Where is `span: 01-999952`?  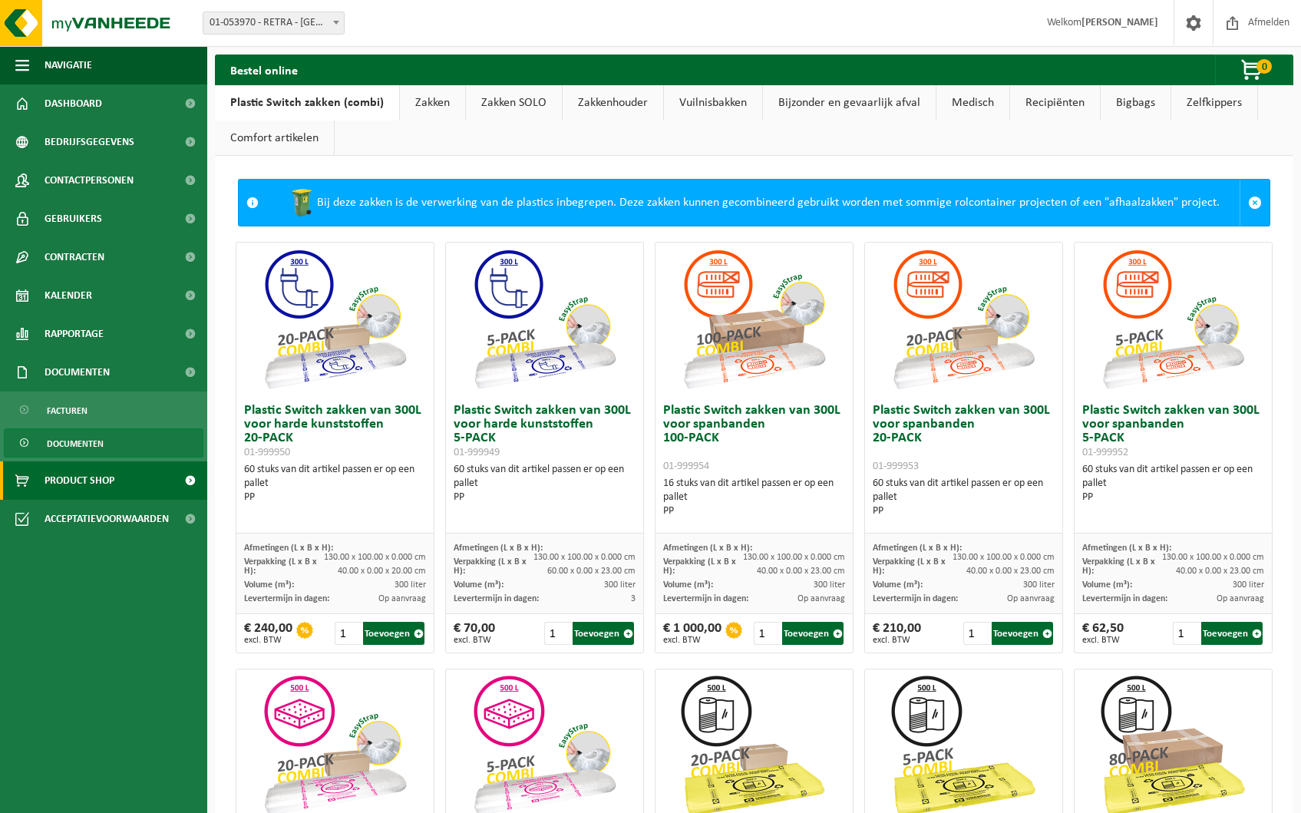 span: 01-999952 is located at coordinates (1106, 452).